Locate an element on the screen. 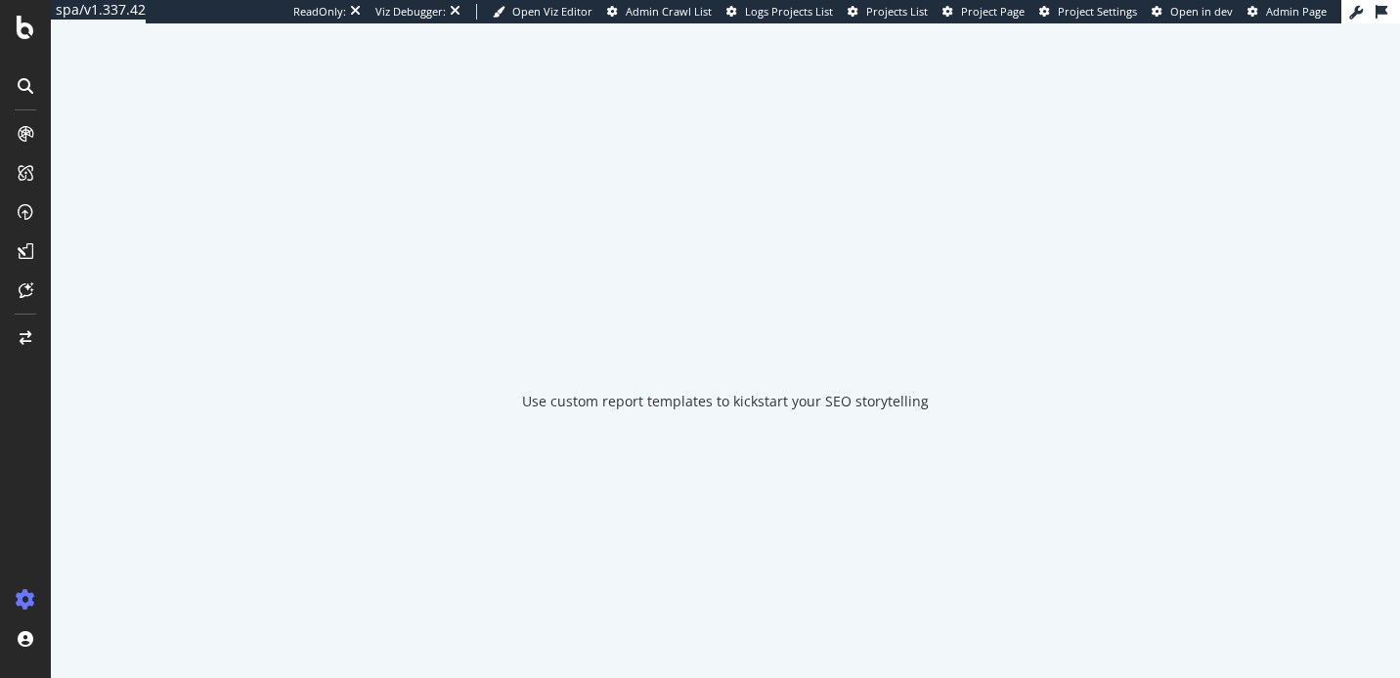 The image size is (1400, 678). div: animation is located at coordinates (725, 325).